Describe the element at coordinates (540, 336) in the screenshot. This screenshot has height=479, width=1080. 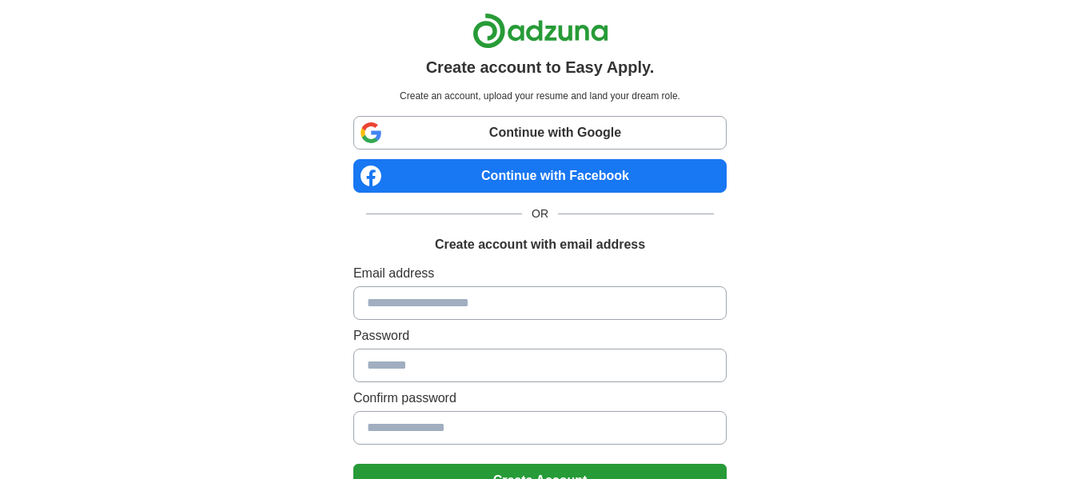
I see `label: Password` at that location.